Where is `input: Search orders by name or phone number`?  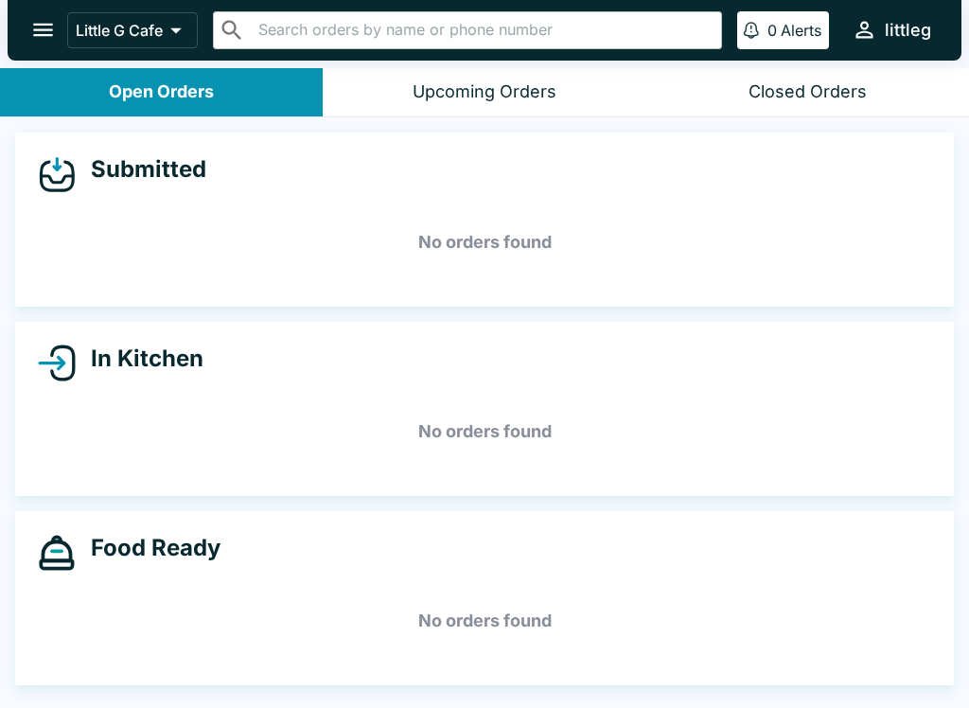
input: Search orders by name or phone number is located at coordinates (483, 30).